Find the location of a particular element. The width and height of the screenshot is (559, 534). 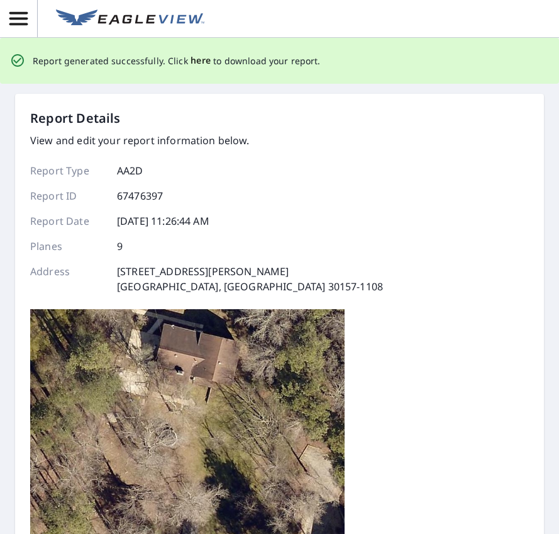

button: here is located at coordinates (201, 60).